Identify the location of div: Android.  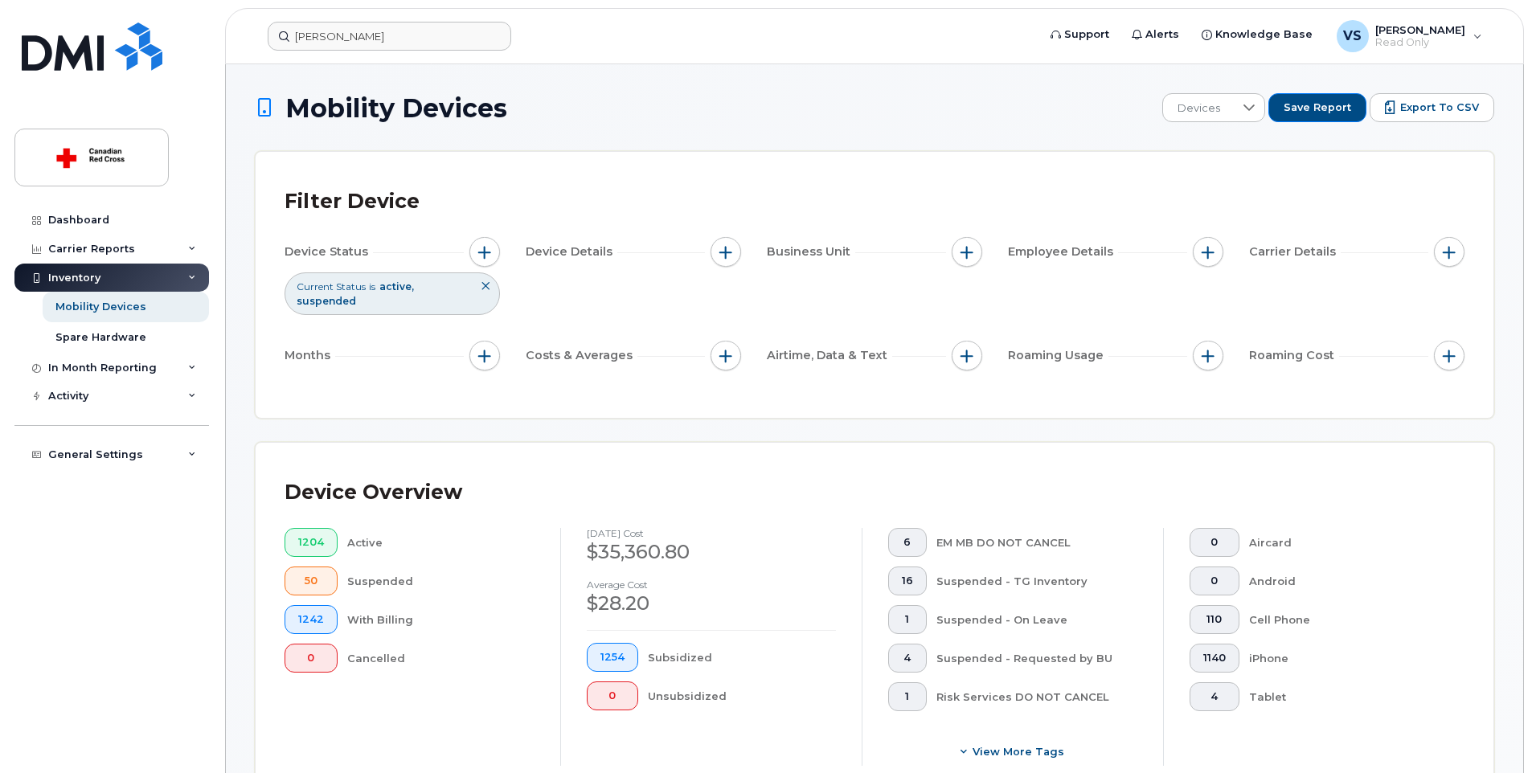
(1344, 581).